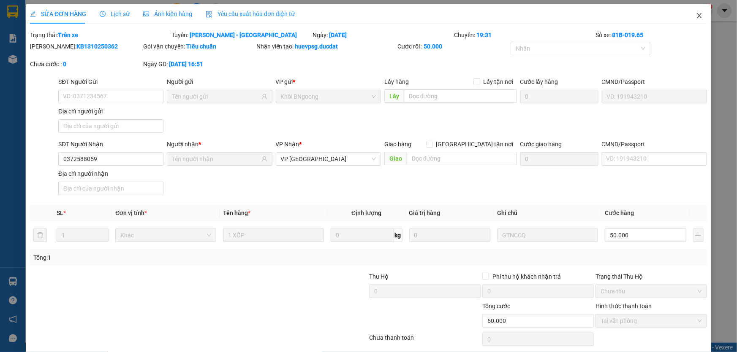 The image size is (737, 352). What do you see at coordinates (654, 97) in the screenshot?
I see `input: VD: 191943210` at bounding box center [654, 97].